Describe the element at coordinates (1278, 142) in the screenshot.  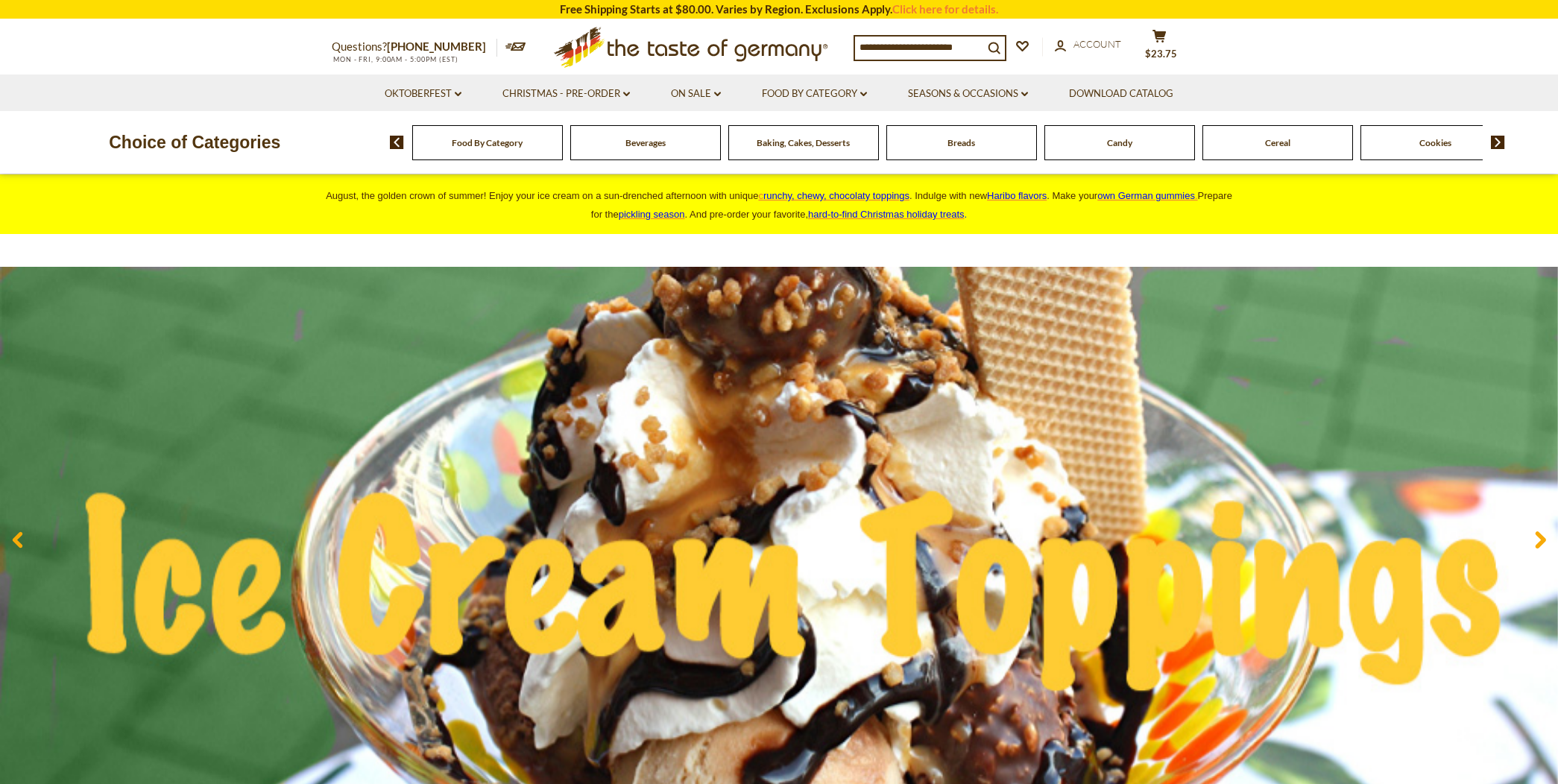
I see `span: Cereal` at that location.